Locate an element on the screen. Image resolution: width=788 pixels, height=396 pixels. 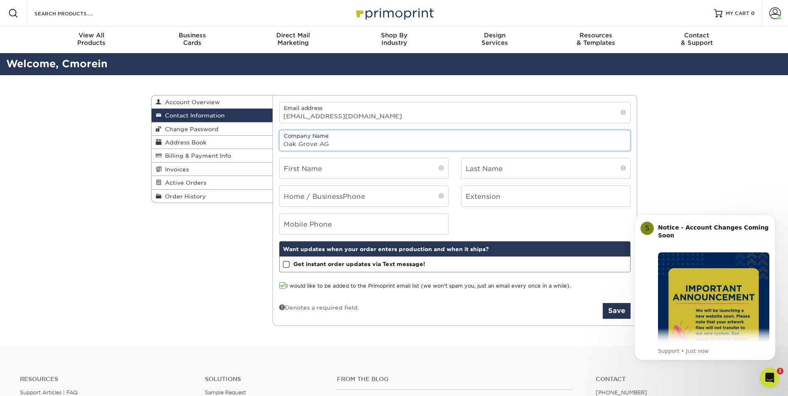
div: Services is located at coordinates (495, 39).